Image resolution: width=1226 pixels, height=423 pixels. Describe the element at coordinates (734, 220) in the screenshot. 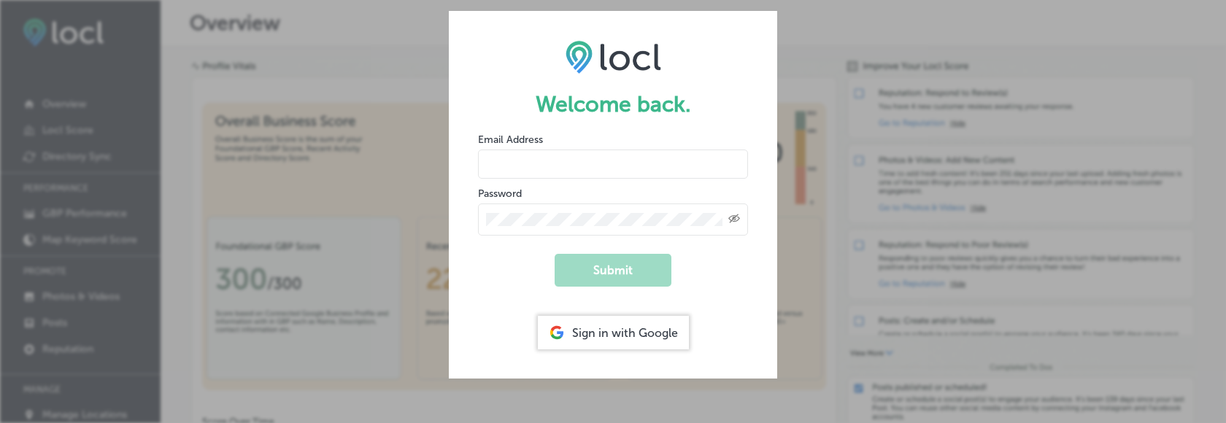

I see `span: Toggle password visibility` at that location.